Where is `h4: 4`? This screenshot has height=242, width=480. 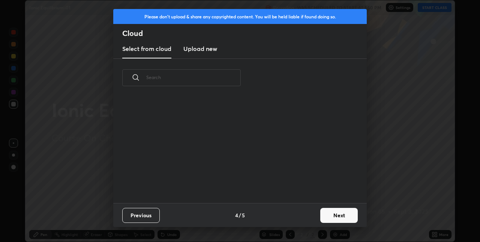
h4: 4 is located at coordinates (236, 215).